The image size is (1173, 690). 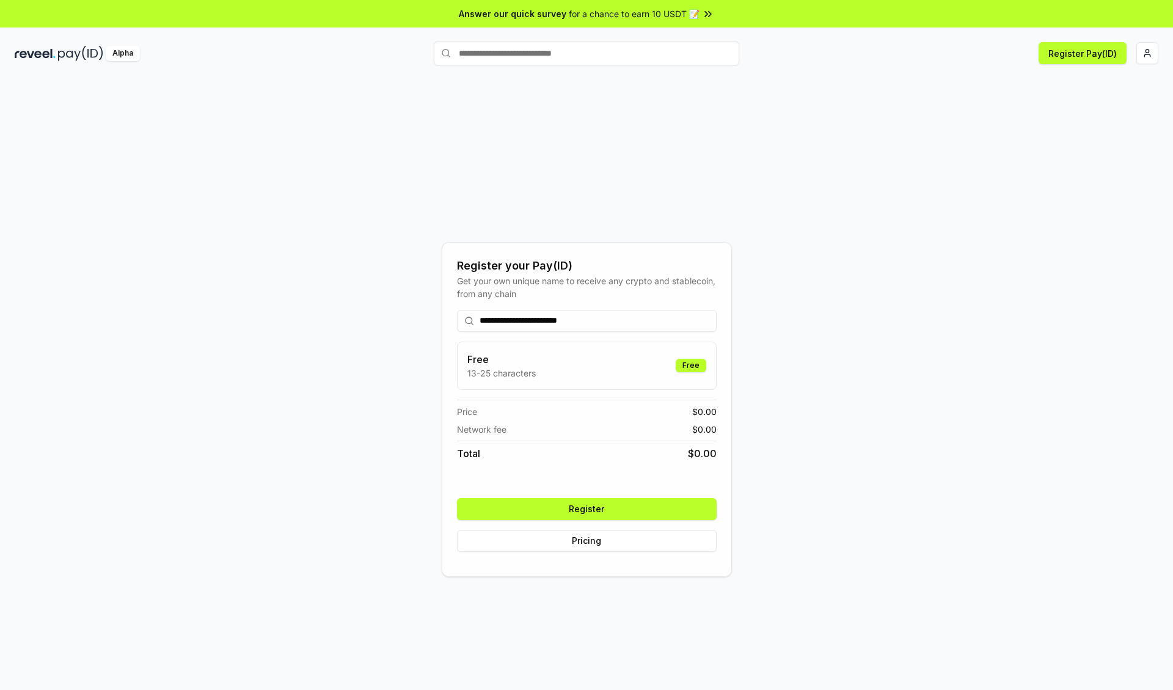 What do you see at coordinates (502, 359) in the screenshot?
I see `h3: Free` at bounding box center [502, 359].